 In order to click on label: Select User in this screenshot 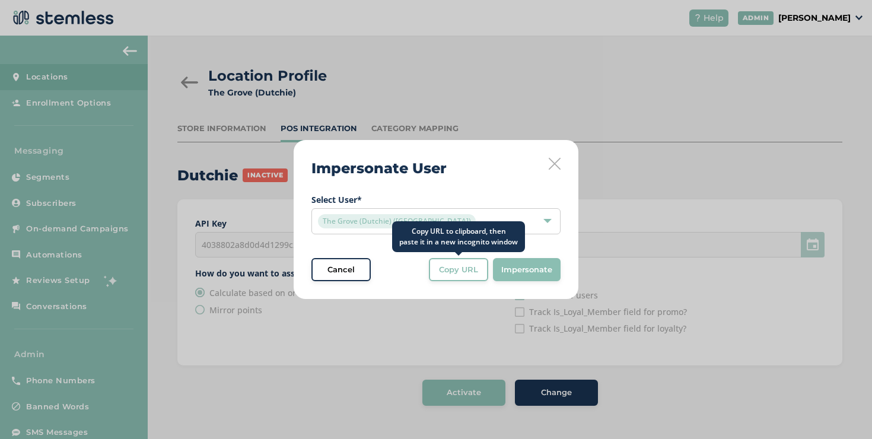, I will do `click(436, 199)`.